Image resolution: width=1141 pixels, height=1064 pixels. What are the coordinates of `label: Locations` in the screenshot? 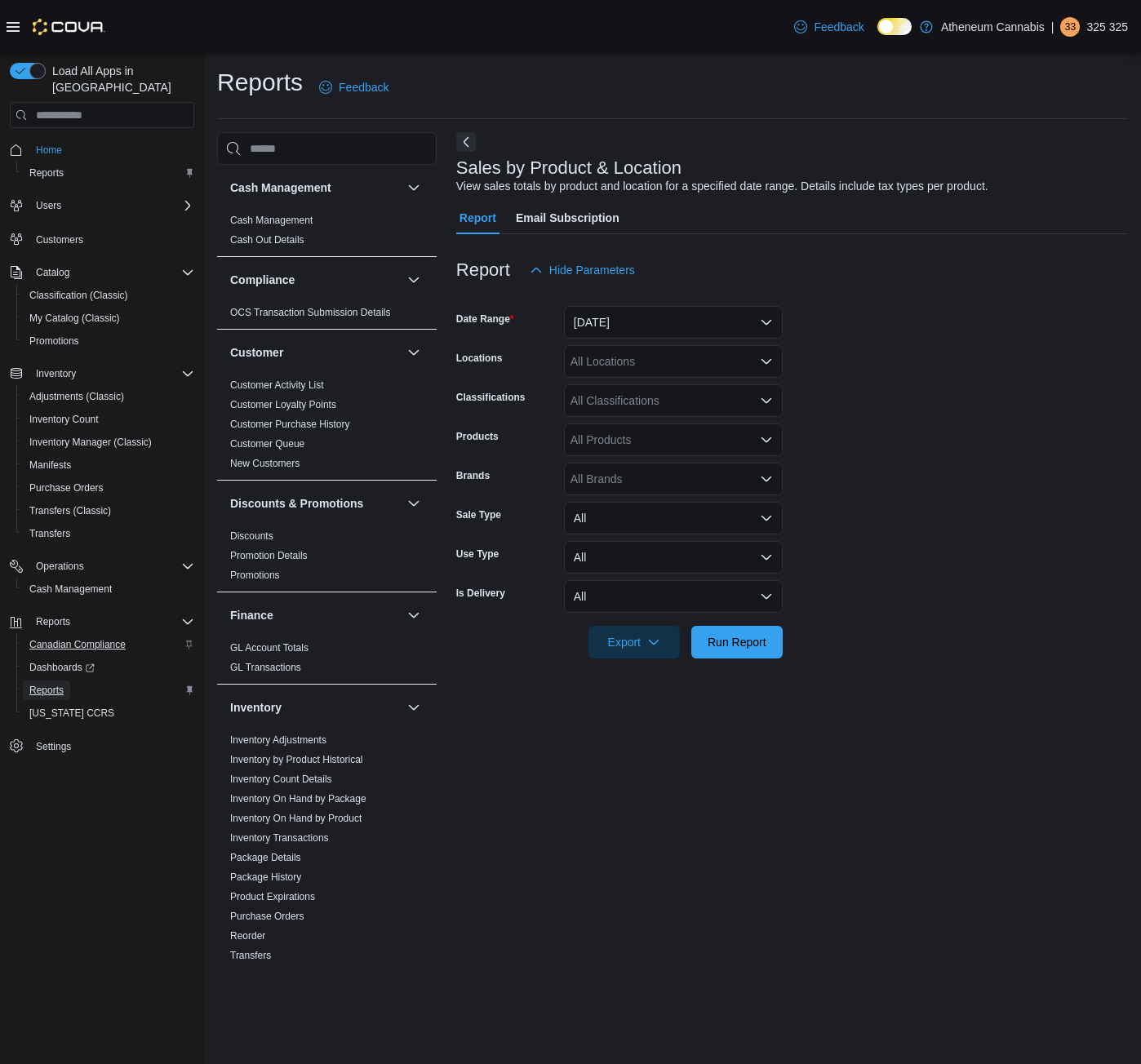 It's located at (479, 358).